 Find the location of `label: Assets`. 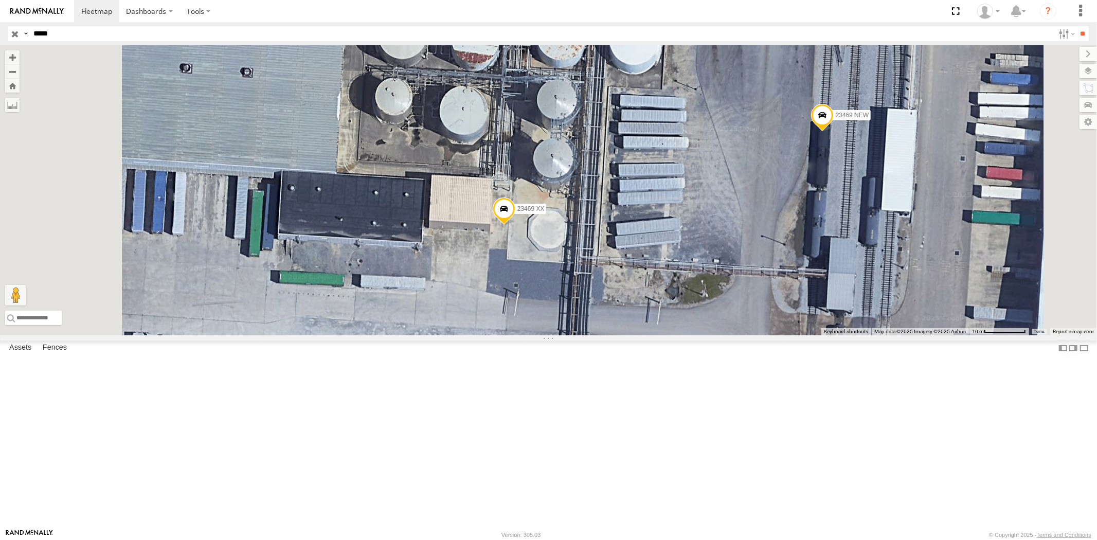

label: Assets is located at coordinates (20, 348).